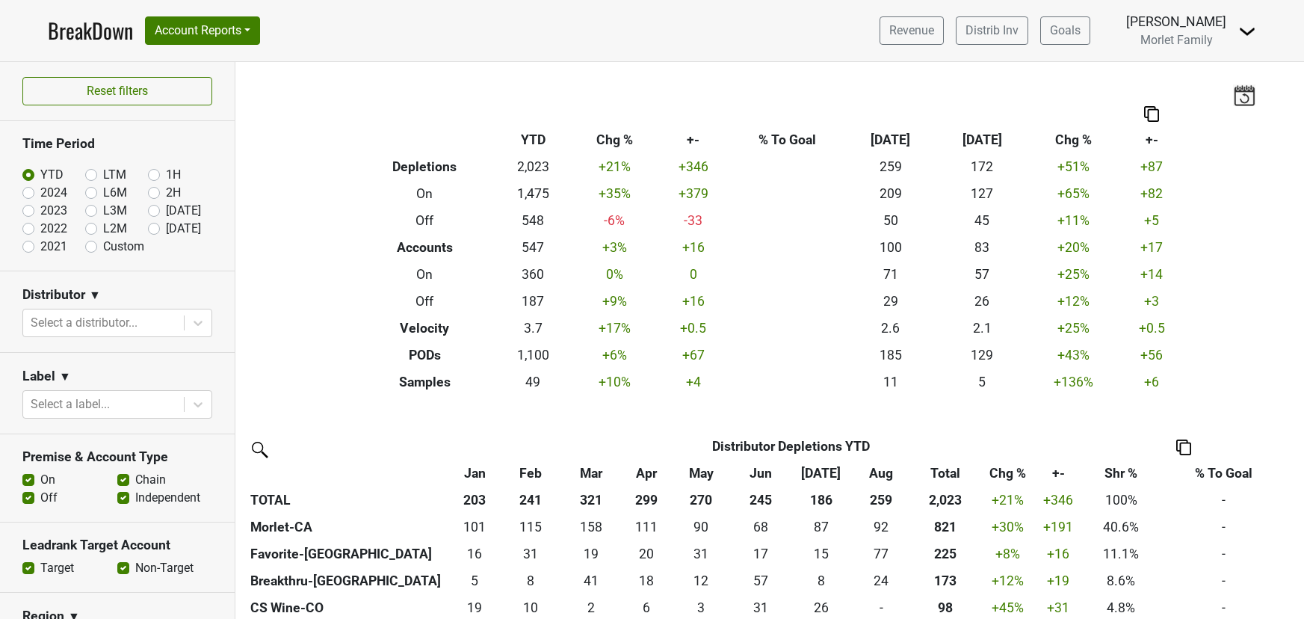 The image size is (1304, 619). I want to click on td: 114.5, so click(531, 527).